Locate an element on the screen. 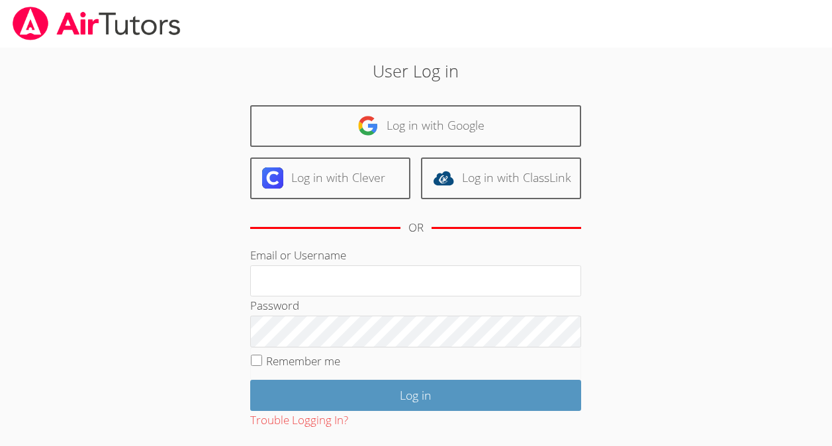 This screenshot has height=446, width=832. img: classlink-logo-d6bb404cc1216ec64c9a2012d9dc4662098be43eaf13dc465df04b49fa7ab582.svg is located at coordinates (443, 178).